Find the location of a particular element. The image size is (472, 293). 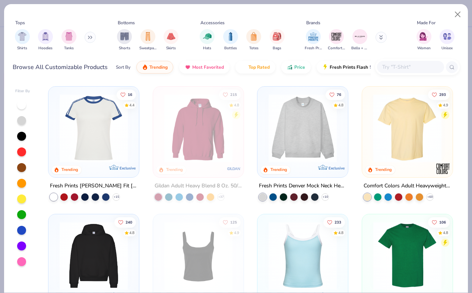

div: filter for Shirts is located at coordinates (22, 40).